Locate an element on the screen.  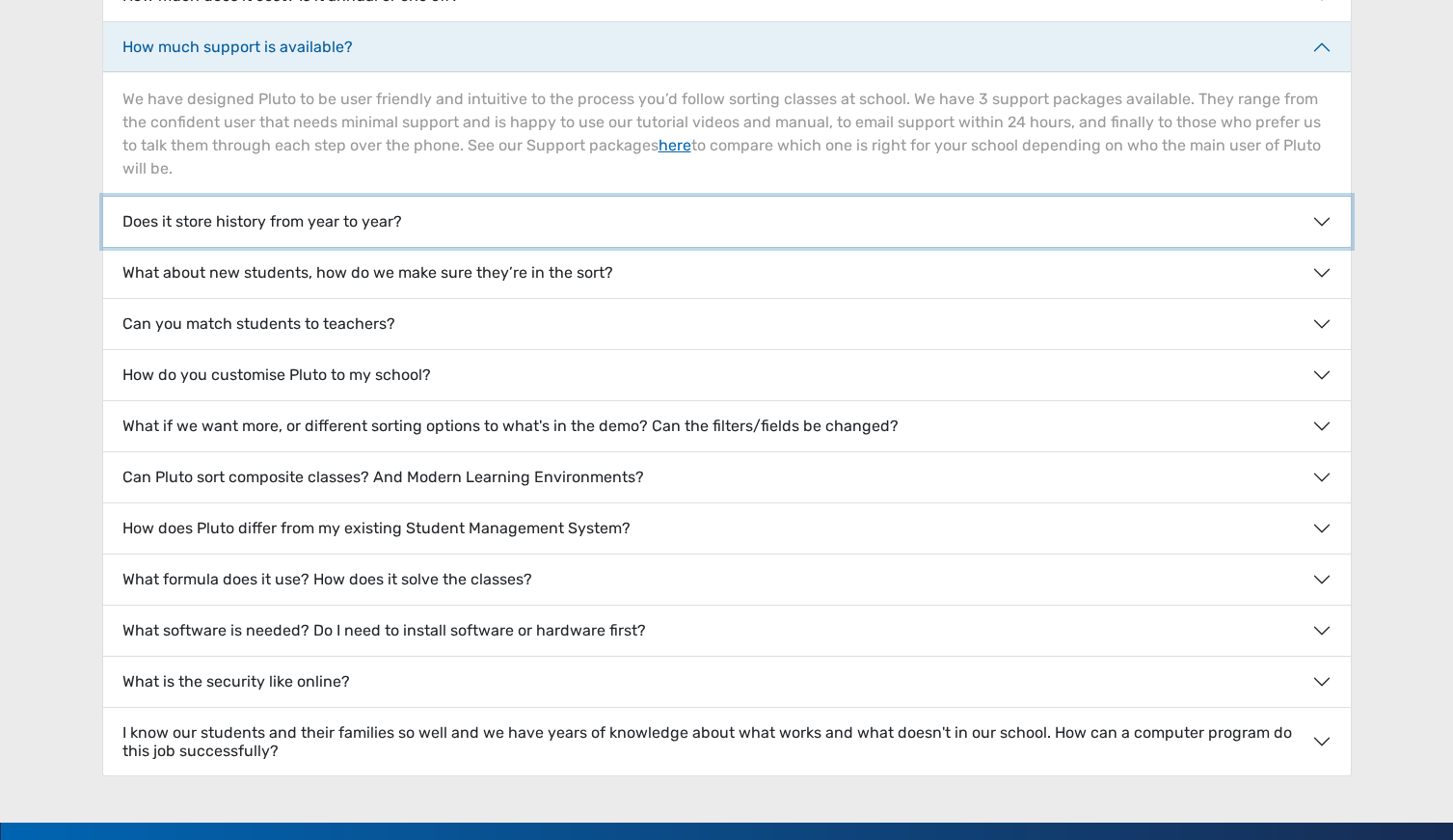
button: Can you match students to teachers? is located at coordinates (727, 324).